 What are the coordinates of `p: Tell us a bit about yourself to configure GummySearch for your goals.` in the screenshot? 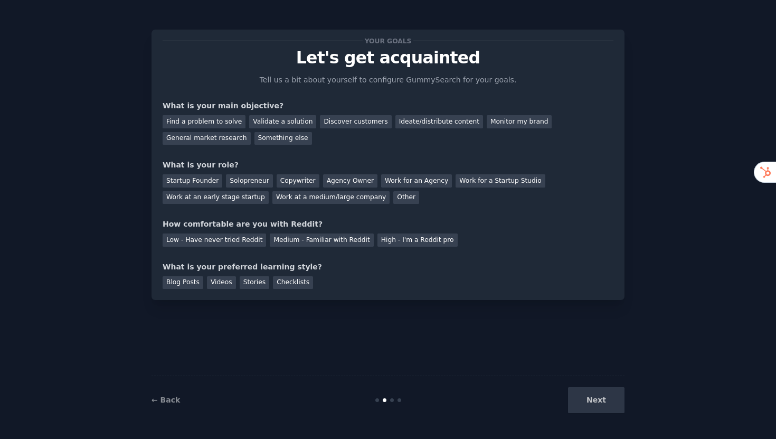 It's located at (388, 80).